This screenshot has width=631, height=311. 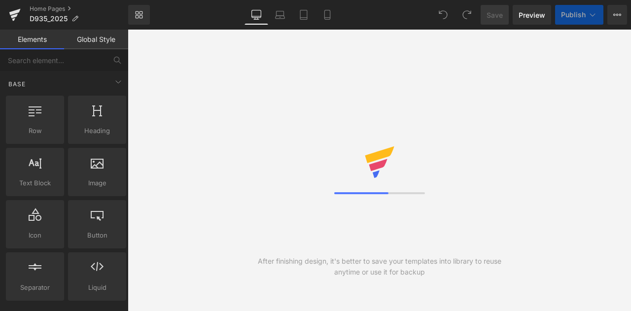 I want to click on a: Mobile, so click(x=328, y=15).